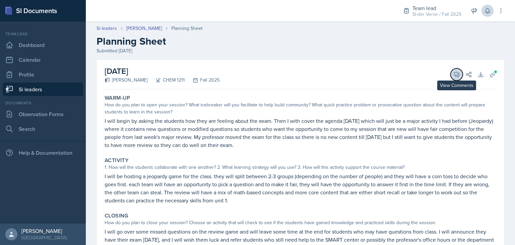 The image size is (515, 245). Describe the element at coordinates (456, 74) in the screenshot. I see `button: View Comments` at that location.